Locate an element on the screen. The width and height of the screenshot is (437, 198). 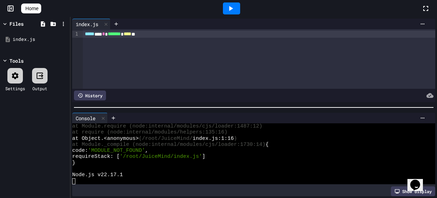
div: Tools is located at coordinates (17, 61).